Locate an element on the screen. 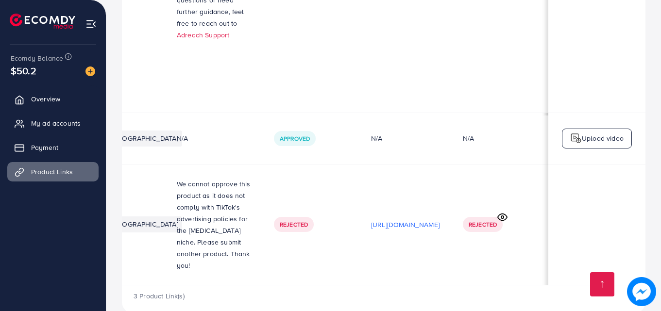  img: menu is located at coordinates (91, 24).